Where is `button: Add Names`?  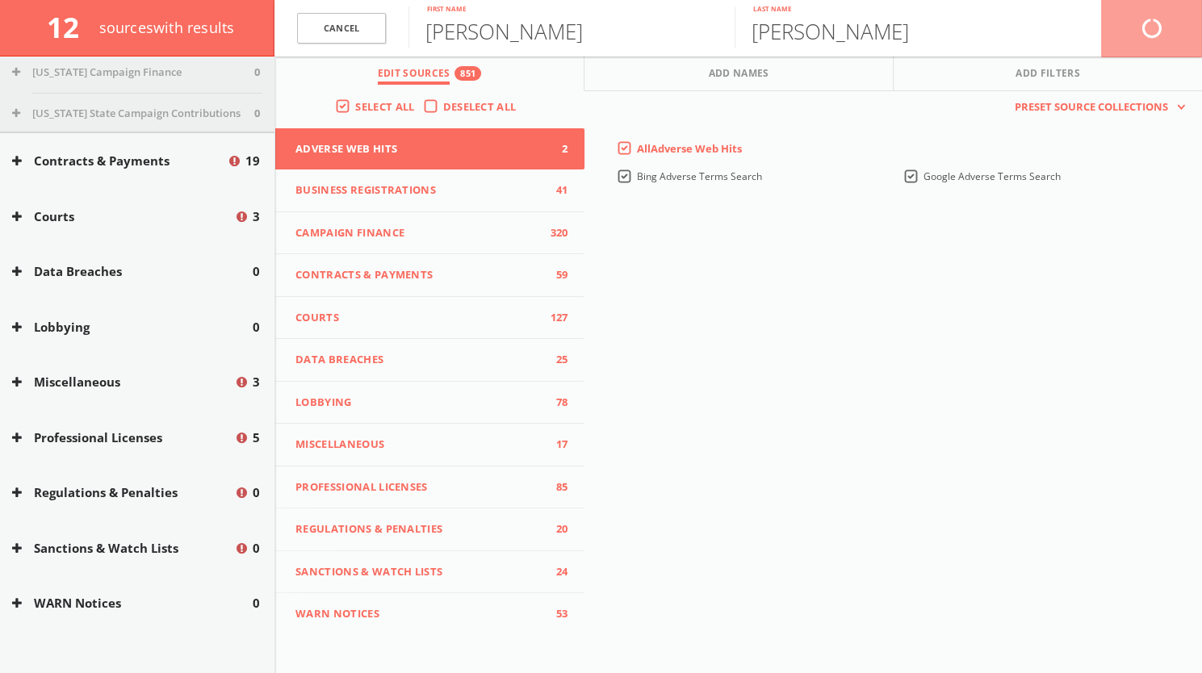 button: Add Names is located at coordinates (738, 73).